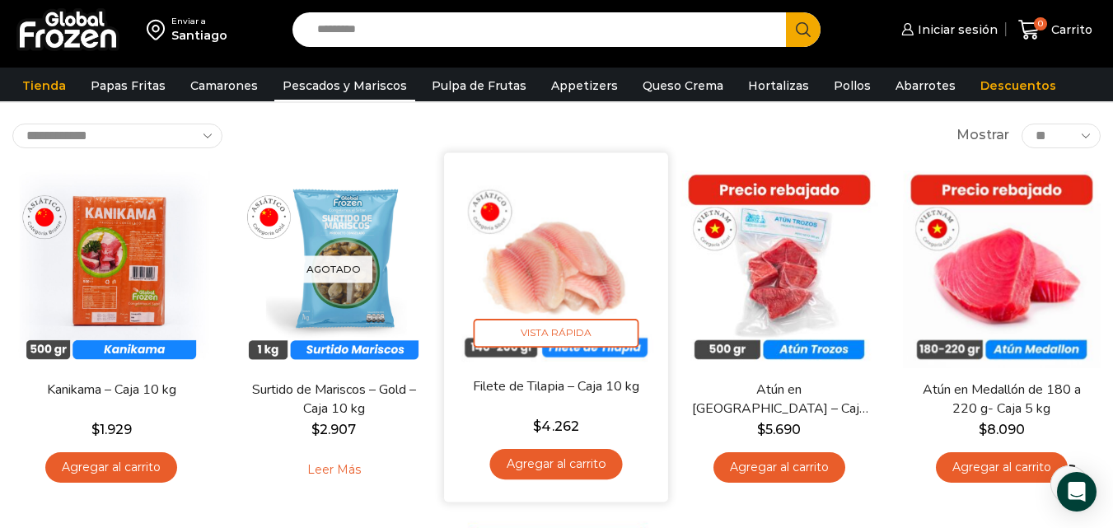  What do you see at coordinates (117, 136) in the screenshot?
I see `select: Pedido de la tienda` at bounding box center [117, 136].